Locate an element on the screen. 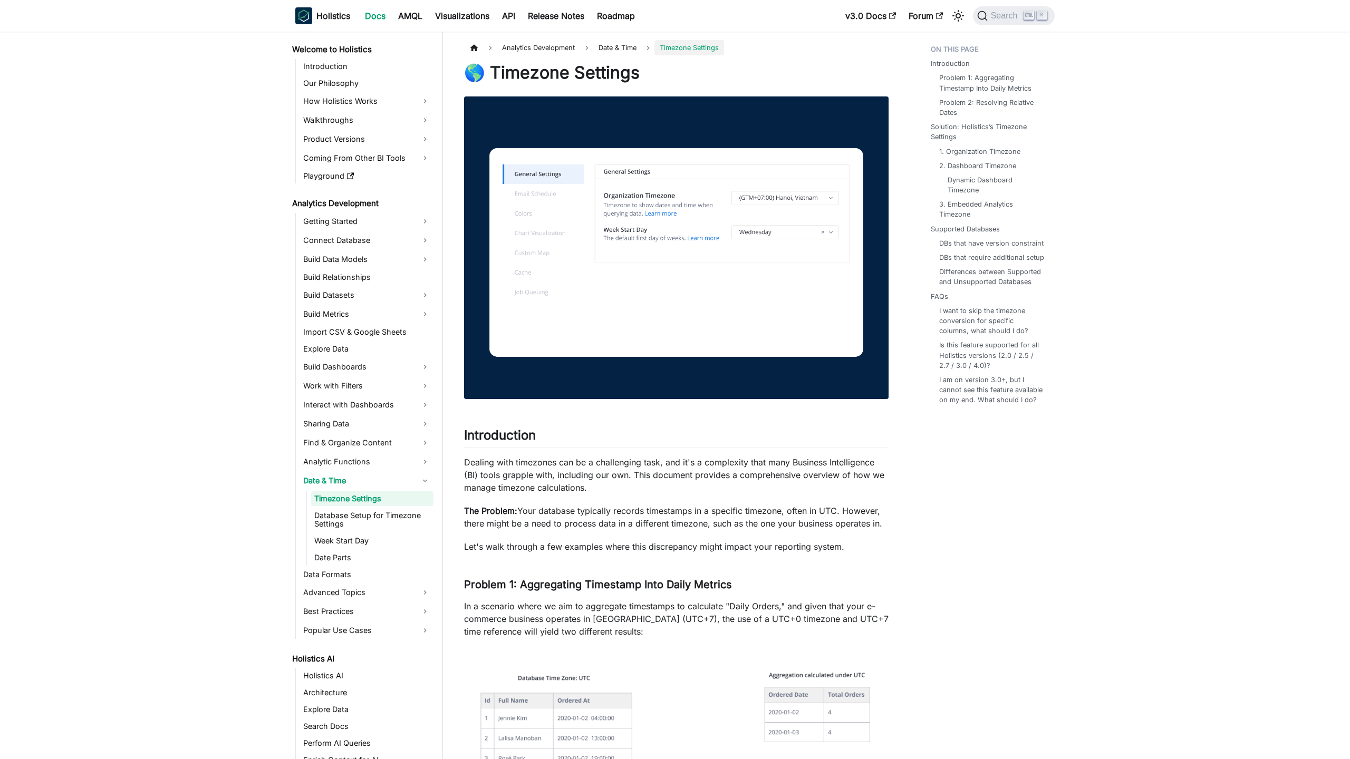 This screenshot has height=759, width=1350. a: Search Docs is located at coordinates (367, 727).